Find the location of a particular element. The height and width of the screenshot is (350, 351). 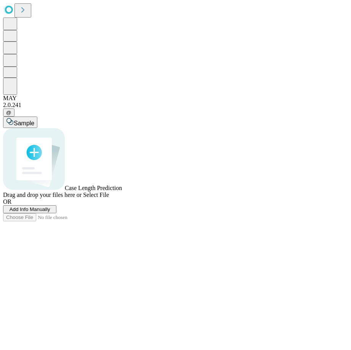

button: Add Info Manually is located at coordinates (30, 209).